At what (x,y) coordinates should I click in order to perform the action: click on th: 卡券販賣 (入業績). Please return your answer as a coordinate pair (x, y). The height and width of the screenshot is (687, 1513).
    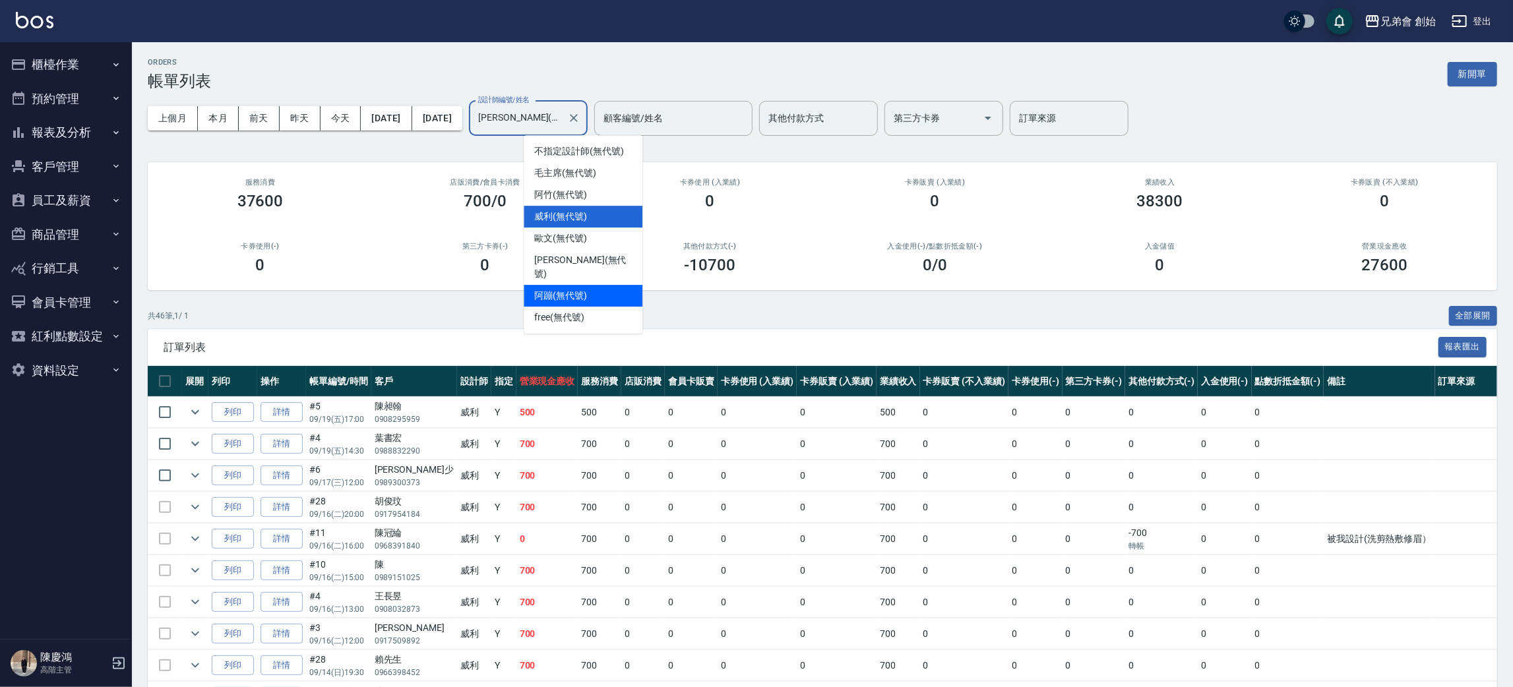
    Looking at the image, I should click on (837, 381).